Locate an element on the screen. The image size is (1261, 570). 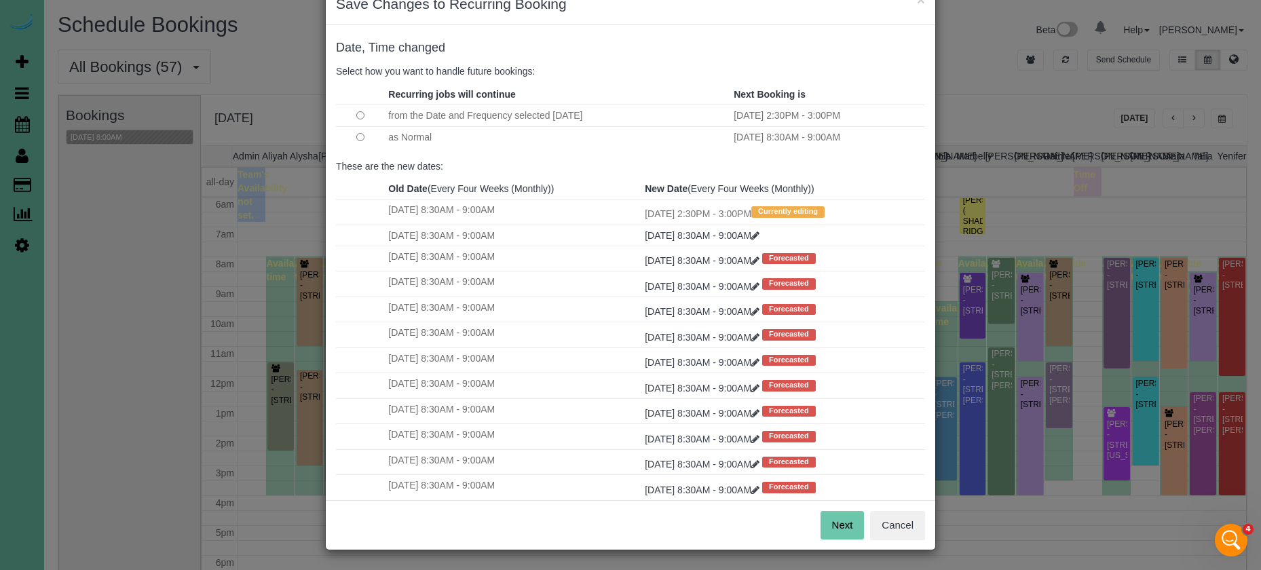
div: The team will be back 🕒 is located at coordinates (117, 396).